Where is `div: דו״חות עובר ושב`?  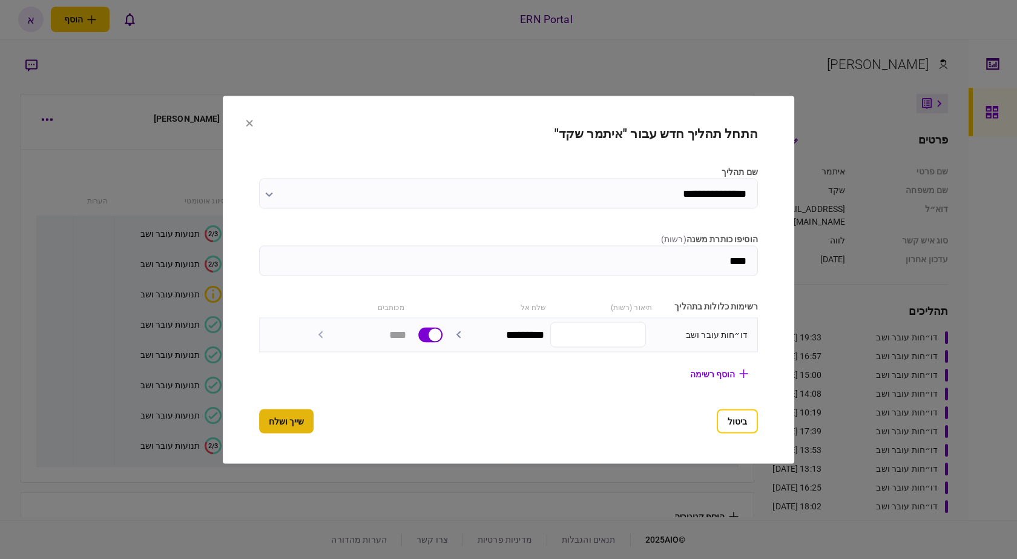 div: דו״חות עובר ושב is located at coordinates (700, 334).